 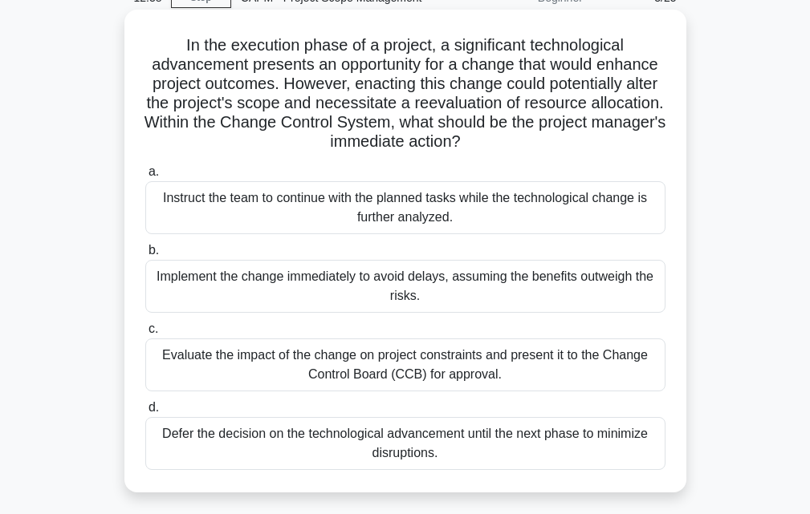 What do you see at coordinates (405, 286) in the screenshot?
I see `div: Implement the change immediately to avoid delays, assuming the benefits outweigh the risks.` at bounding box center [405, 286].